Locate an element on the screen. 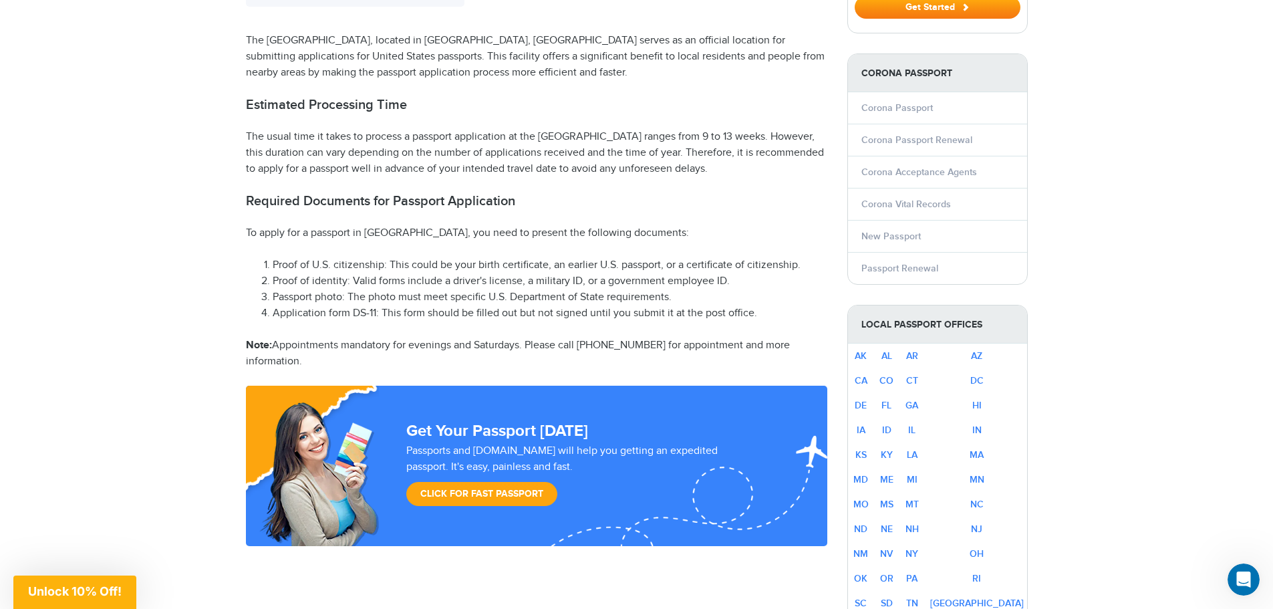  li: Passport photo: The photo must meet specific U.S. Department of State requirements. is located at coordinates (550, 297).